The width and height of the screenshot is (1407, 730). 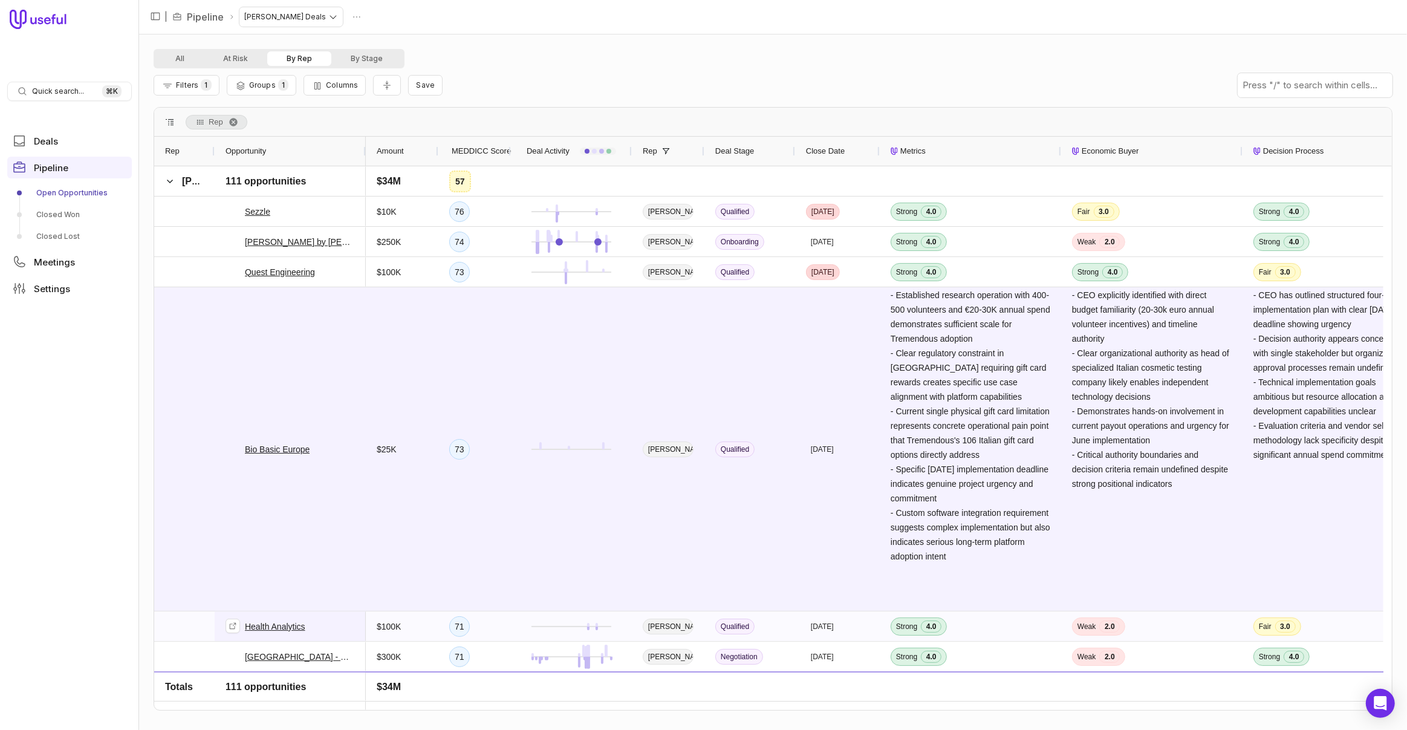 What do you see at coordinates (258, 212) in the screenshot?
I see `a: Sezzle` at bounding box center [258, 212].